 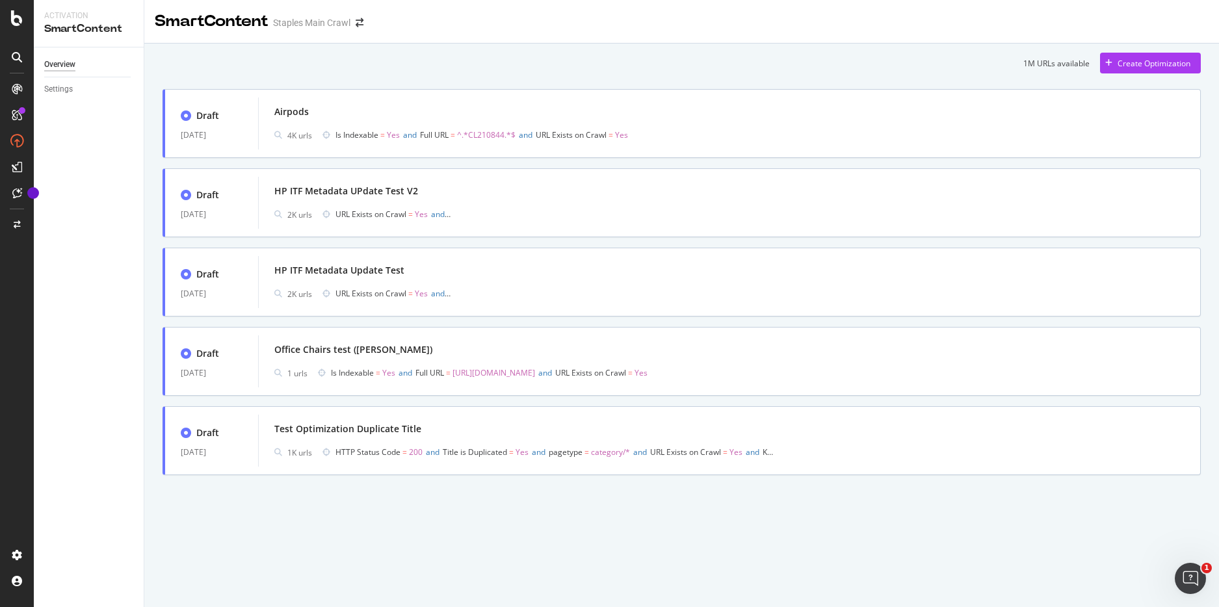 I want to click on div: 1 urls, so click(x=297, y=373).